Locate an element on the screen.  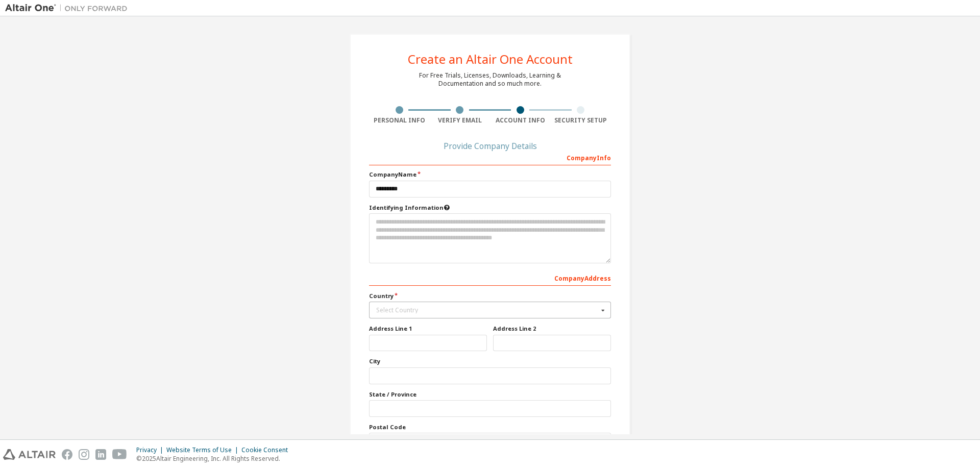
div: For Free Trials, Licenses, Downloads, Learning & Documentation and so much more. is located at coordinates (490, 80).